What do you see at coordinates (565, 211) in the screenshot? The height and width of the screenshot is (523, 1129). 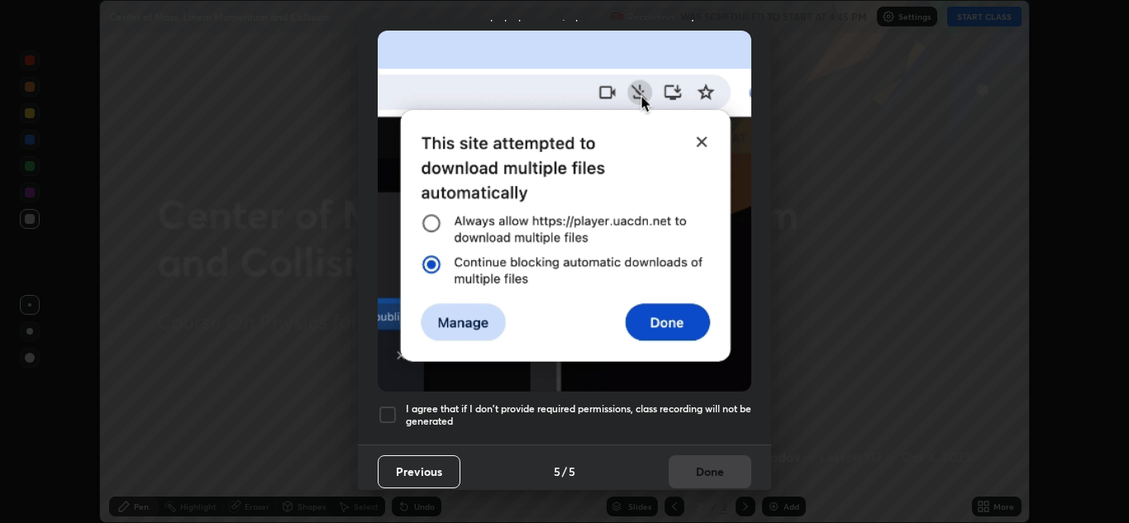 I see `img: downloads-permission-blocked.gif` at bounding box center [565, 211].